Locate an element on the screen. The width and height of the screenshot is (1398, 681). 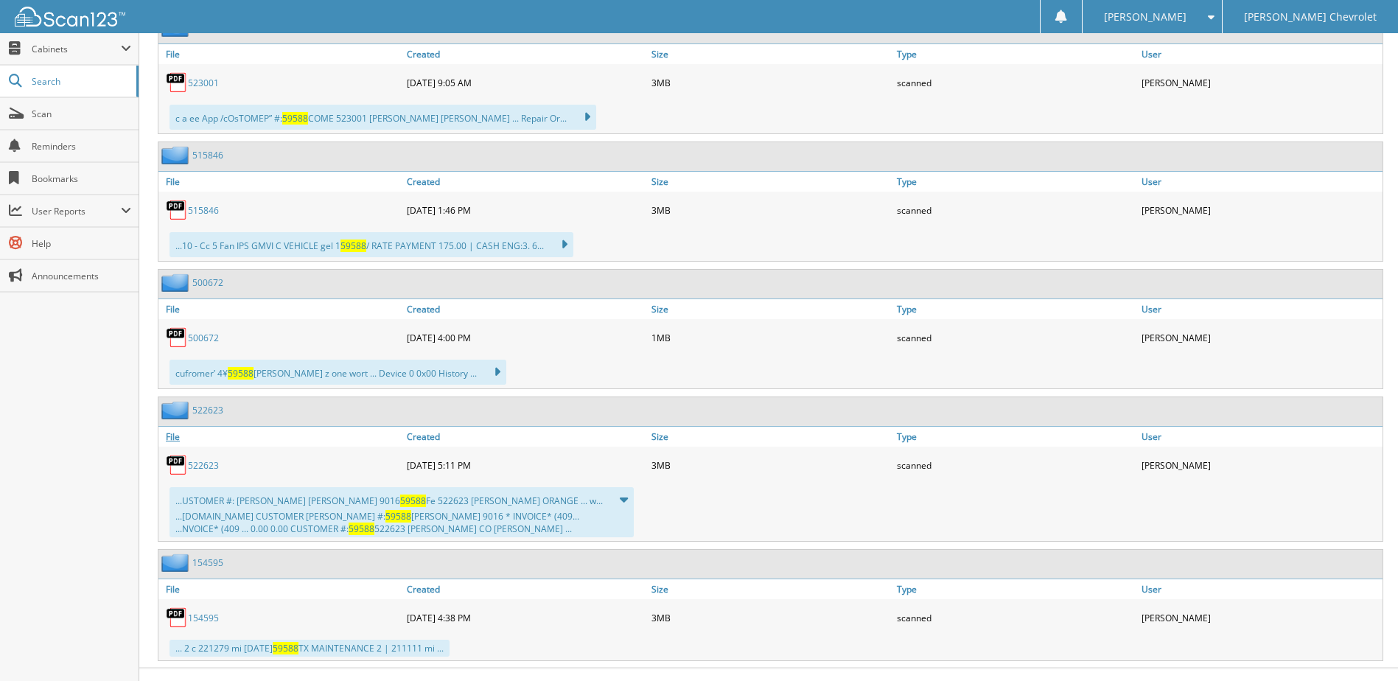
span: User Reports is located at coordinates (76, 211).